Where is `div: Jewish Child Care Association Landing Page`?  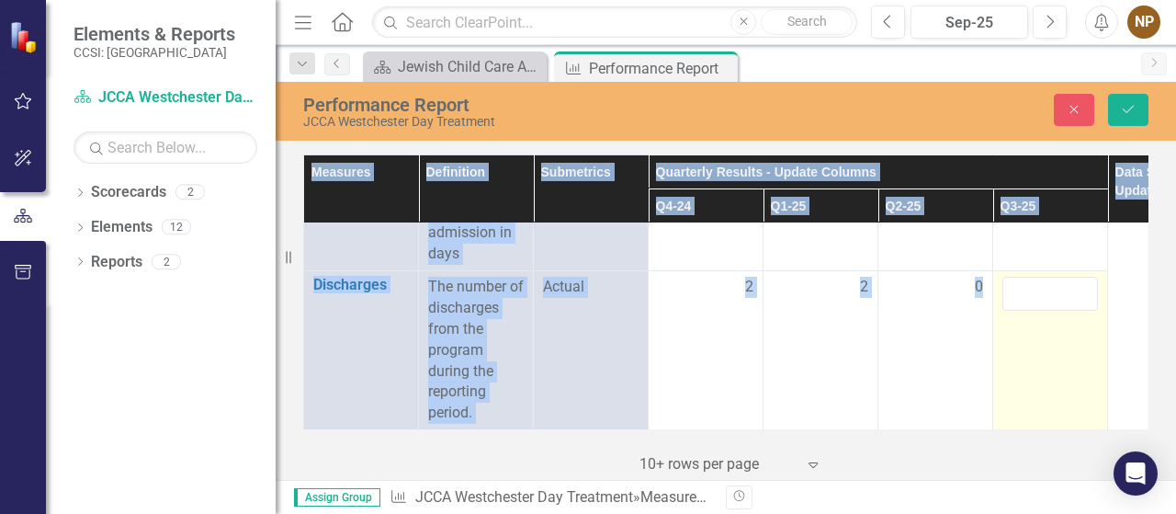
div: Jewish Child Care Association Landing Page is located at coordinates (470, 66).